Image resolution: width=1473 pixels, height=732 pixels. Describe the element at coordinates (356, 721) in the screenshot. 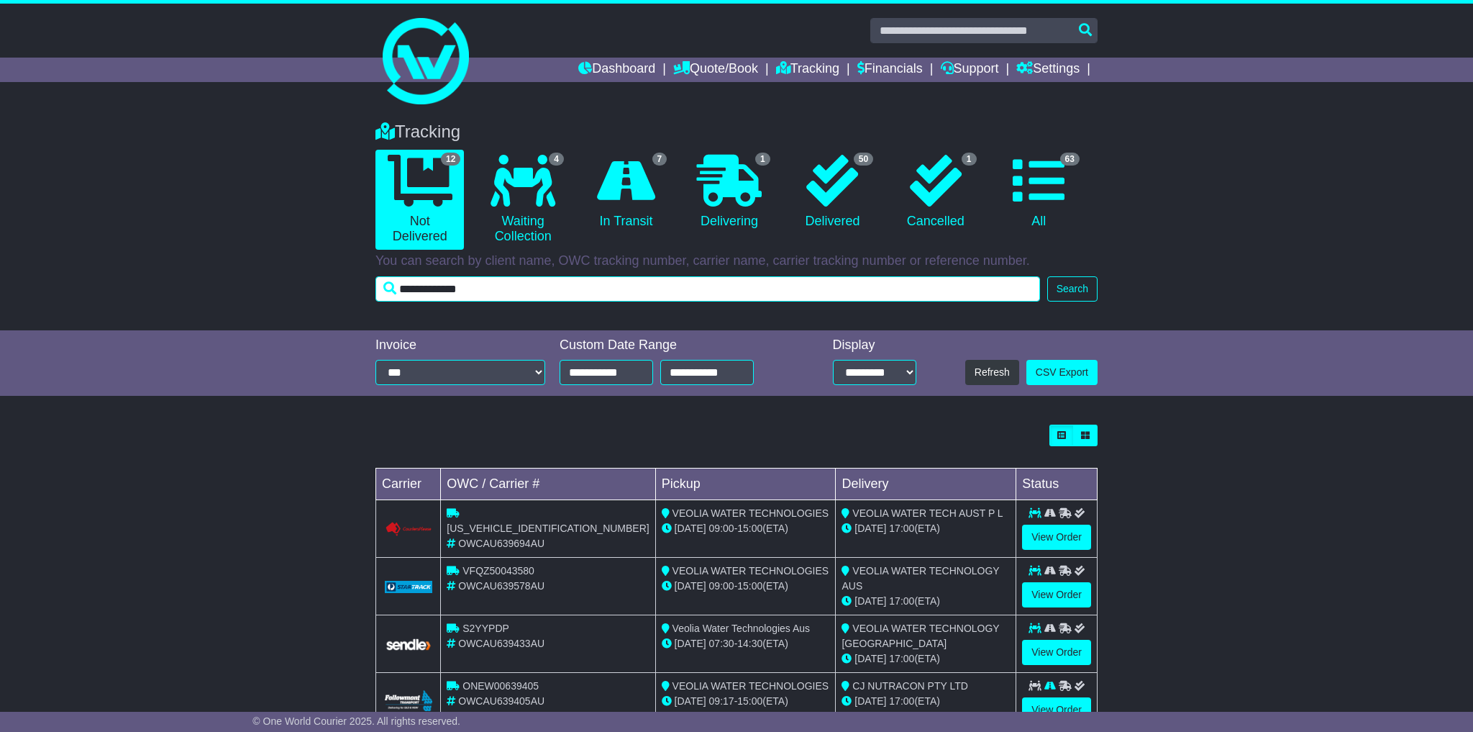

I see `span: © One World Courier 2025. All rights reserved.` at that location.